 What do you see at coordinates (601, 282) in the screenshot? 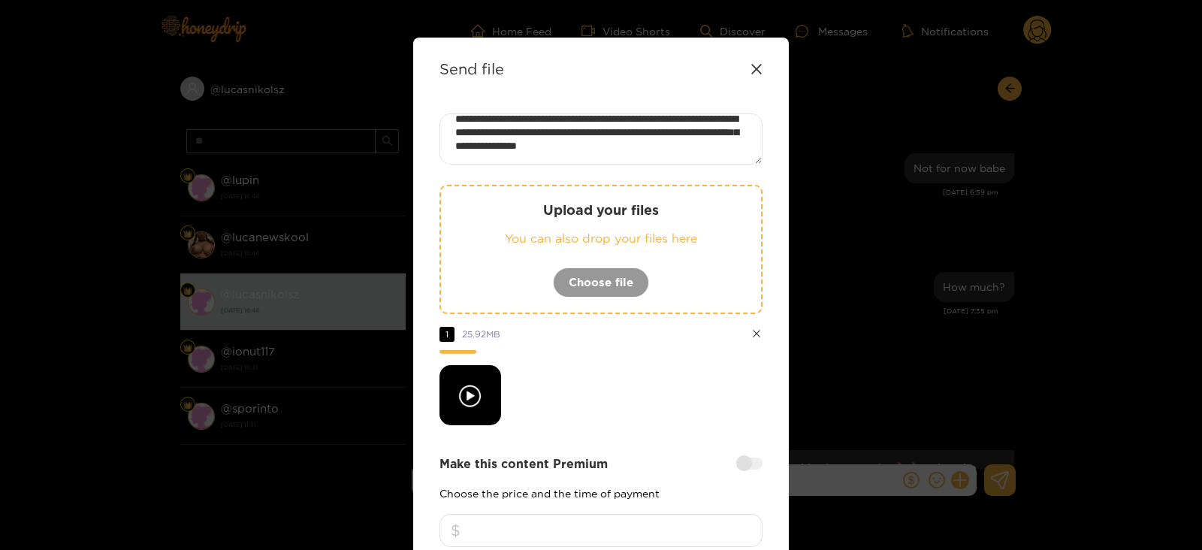
I see `button: Choose file` at bounding box center [601, 282].